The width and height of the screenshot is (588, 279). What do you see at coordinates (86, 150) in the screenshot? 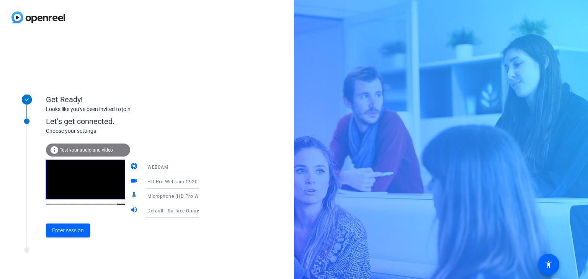
I see `span: Test your audio and video` at bounding box center [86, 150].